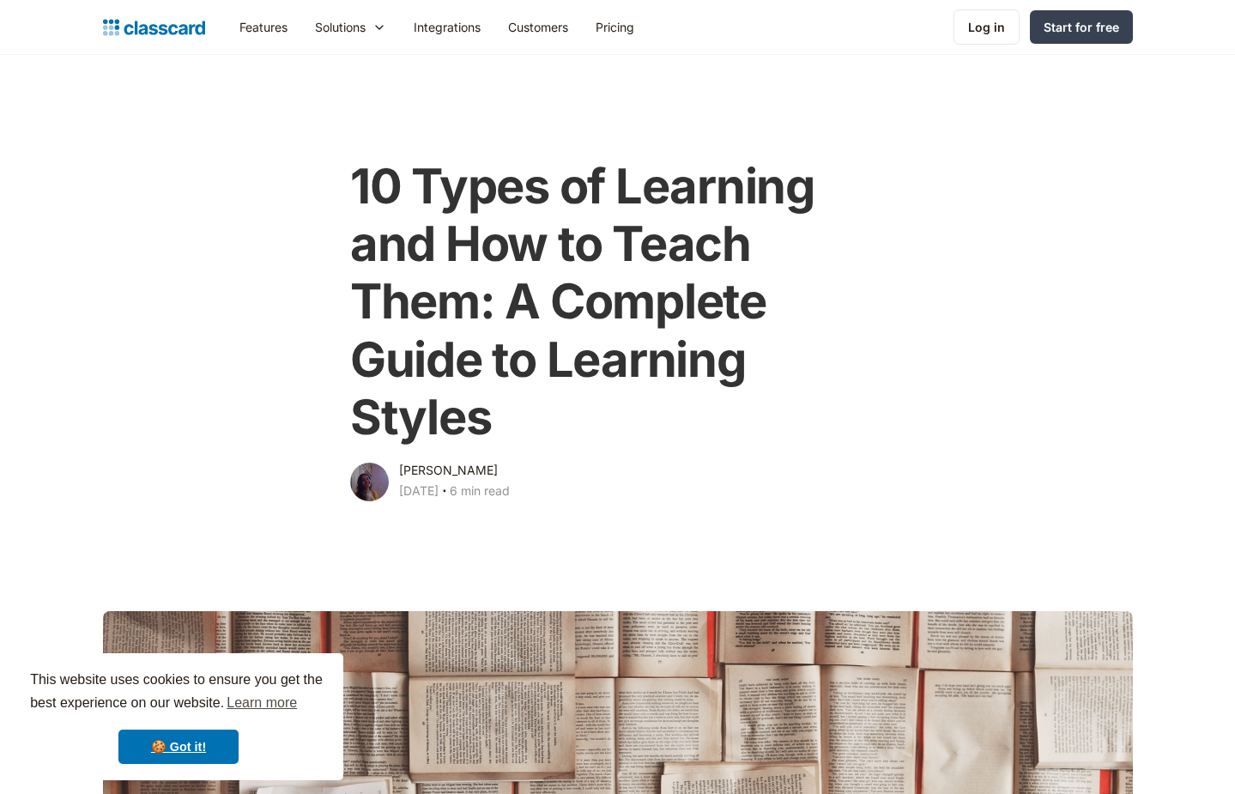  What do you see at coordinates (178, 692) in the screenshot?
I see `span: This website uses cookies to ensure you get the best experience on our website.` at bounding box center [178, 692].